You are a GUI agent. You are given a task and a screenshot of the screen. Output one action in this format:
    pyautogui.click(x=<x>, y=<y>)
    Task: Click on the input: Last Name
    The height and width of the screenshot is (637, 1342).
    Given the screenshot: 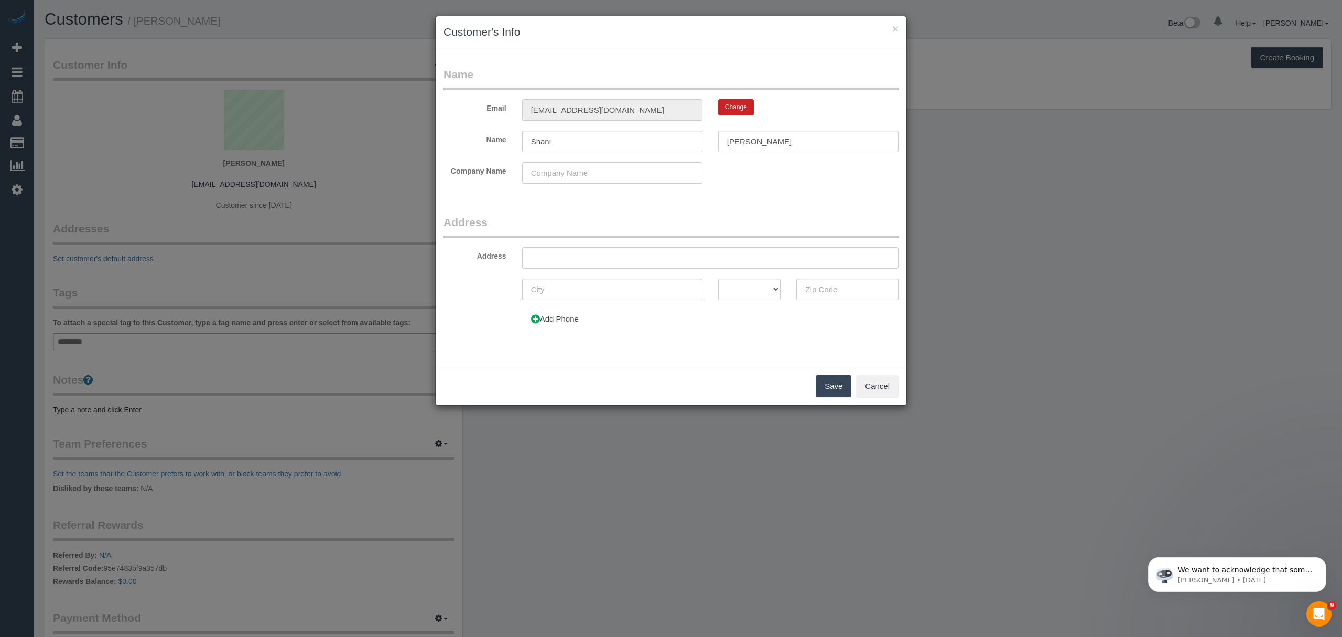 What is the action you would take?
    pyautogui.click(x=809, y=141)
    